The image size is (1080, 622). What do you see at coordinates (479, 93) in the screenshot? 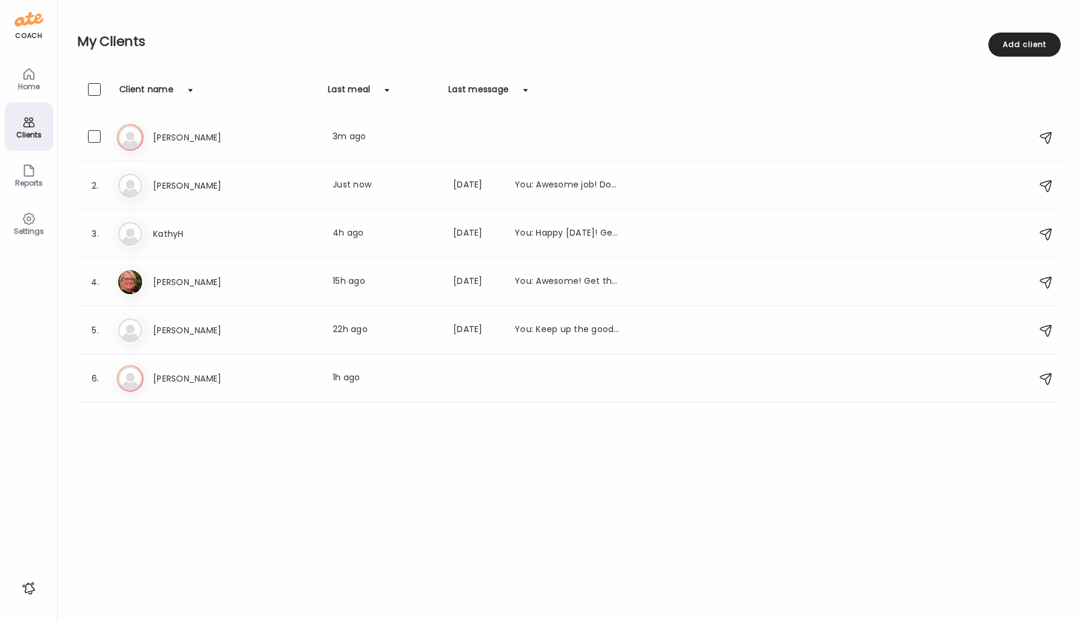
I see `div: Last message` at bounding box center [479, 93].